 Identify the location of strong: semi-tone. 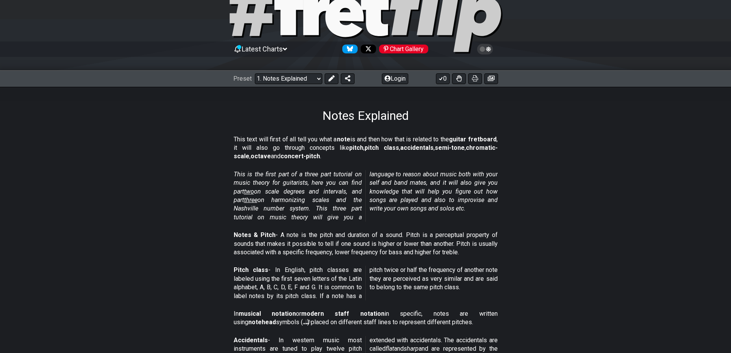
(450, 147).